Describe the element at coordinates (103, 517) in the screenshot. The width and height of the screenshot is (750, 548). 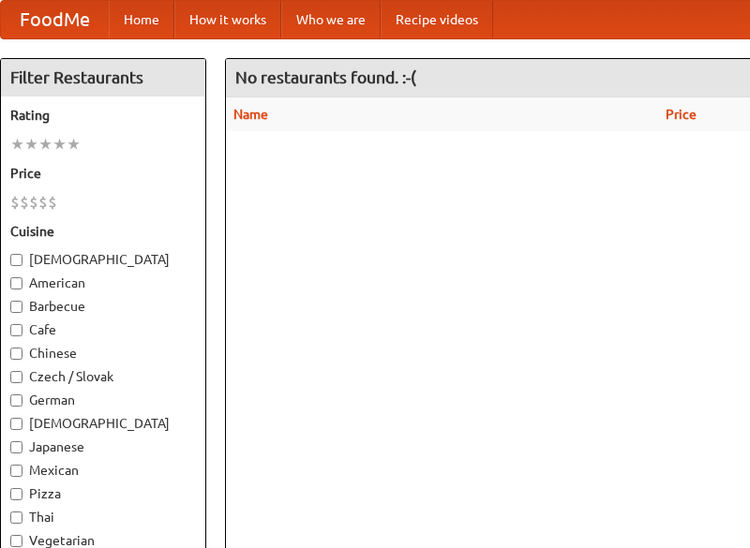
I see `label: Thai` at that location.